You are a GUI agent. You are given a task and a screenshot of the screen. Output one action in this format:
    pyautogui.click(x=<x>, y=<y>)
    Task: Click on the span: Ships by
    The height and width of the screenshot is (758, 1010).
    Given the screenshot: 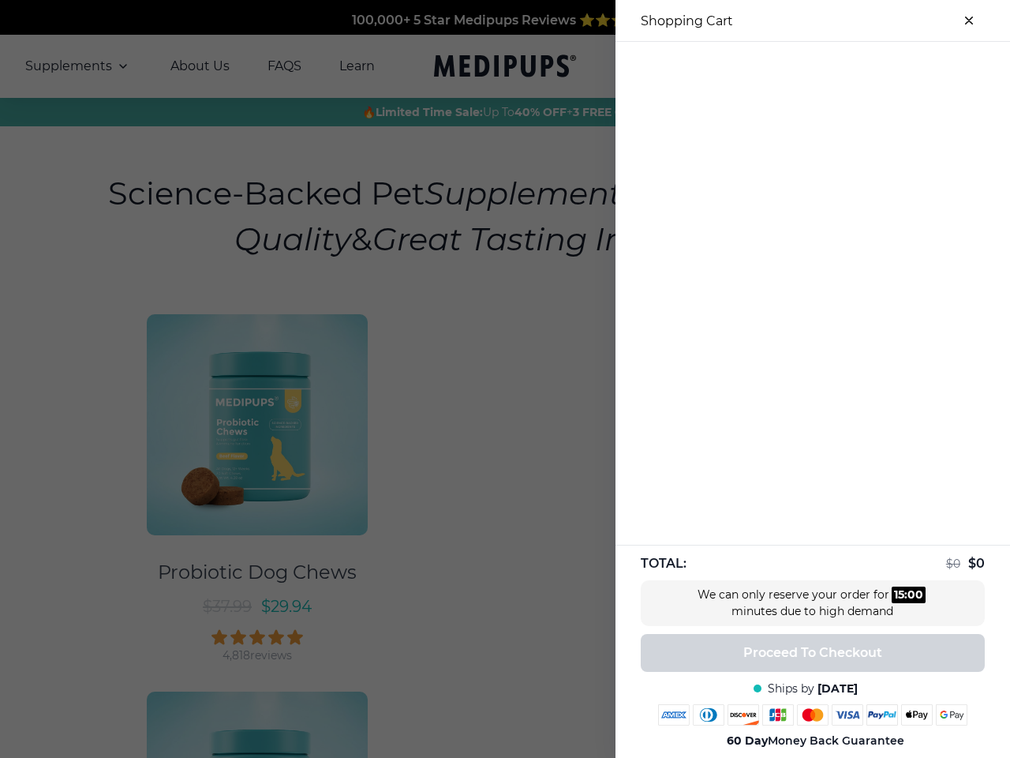 What is the action you would take?
    pyautogui.click(x=791, y=688)
    